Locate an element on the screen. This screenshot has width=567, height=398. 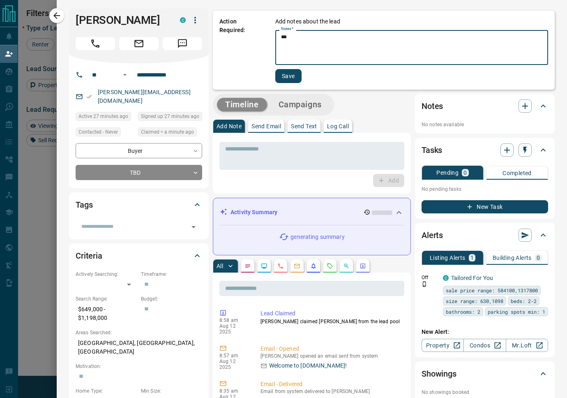
button: Save is located at coordinates (288, 76).